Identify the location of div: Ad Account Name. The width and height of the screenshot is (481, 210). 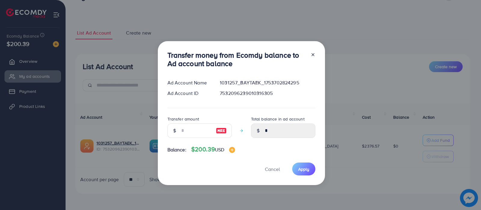
(189, 83).